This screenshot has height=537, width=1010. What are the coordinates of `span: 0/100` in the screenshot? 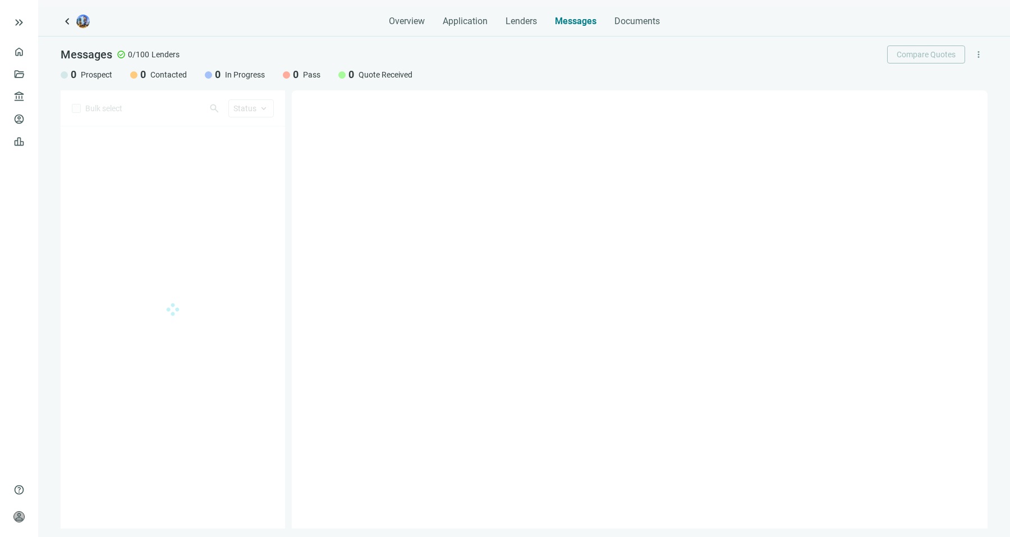 It's located at (139, 54).